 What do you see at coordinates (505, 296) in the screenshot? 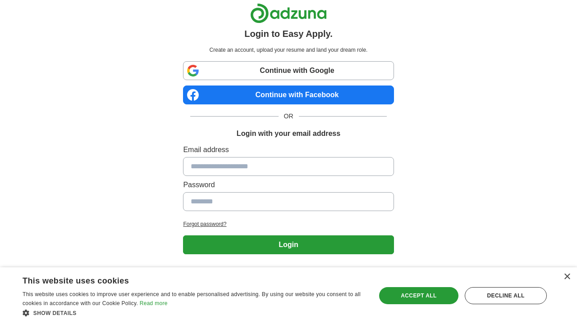
I see `div: Decline all` at bounding box center [505, 296].